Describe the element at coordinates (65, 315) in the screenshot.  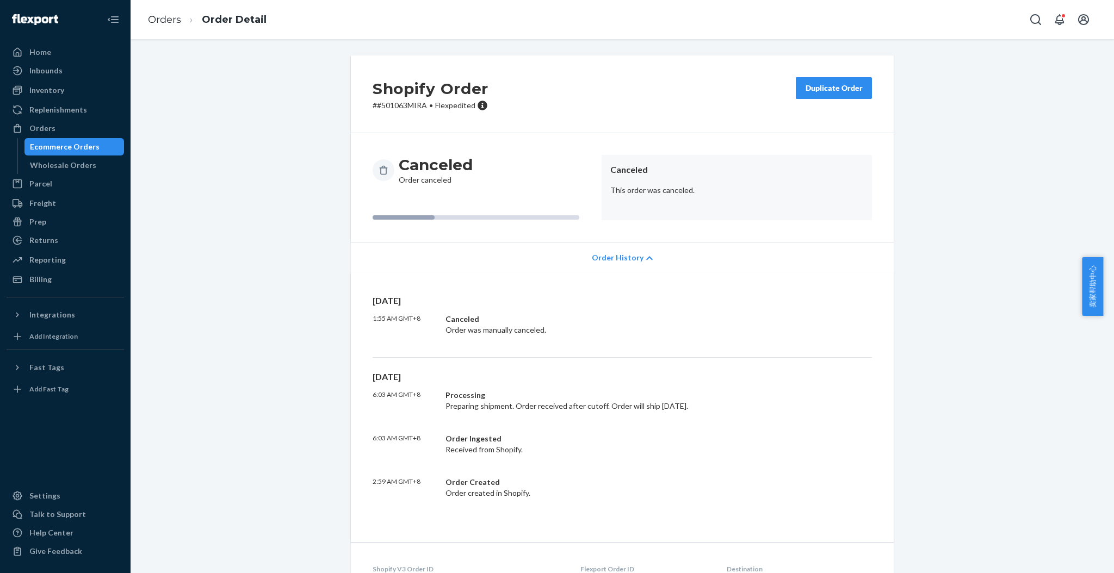
I see `button: Integrations` at that location.